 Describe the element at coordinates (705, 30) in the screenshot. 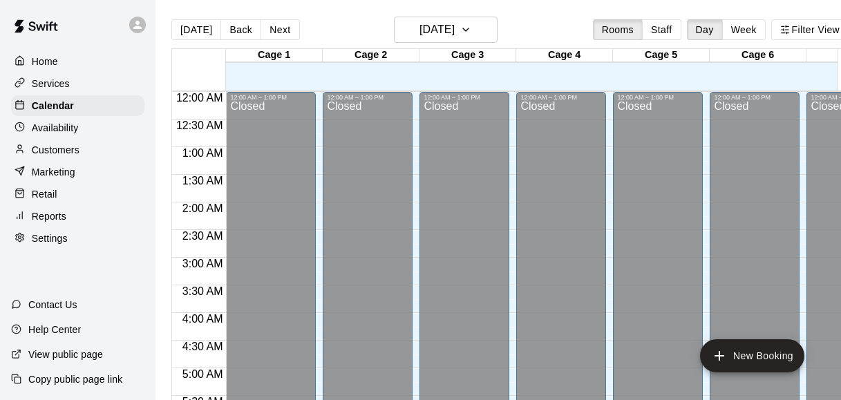

I see `button: Day` at that location.